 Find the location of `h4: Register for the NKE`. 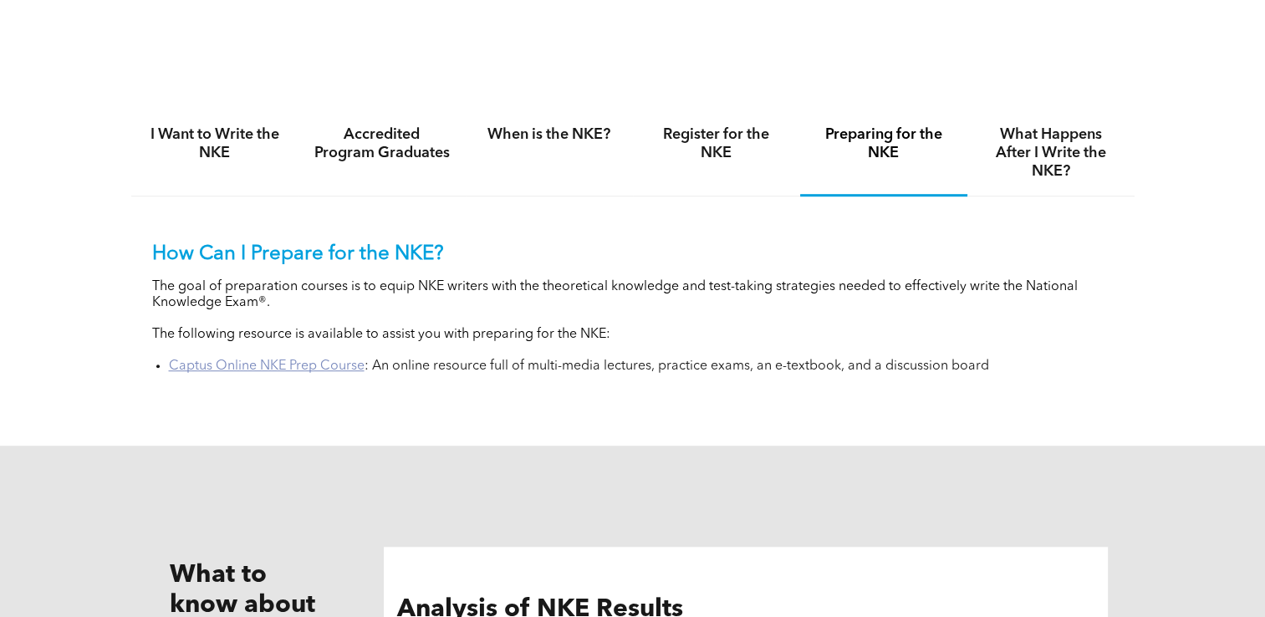

h4: Register for the NKE is located at coordinates (717, 144).